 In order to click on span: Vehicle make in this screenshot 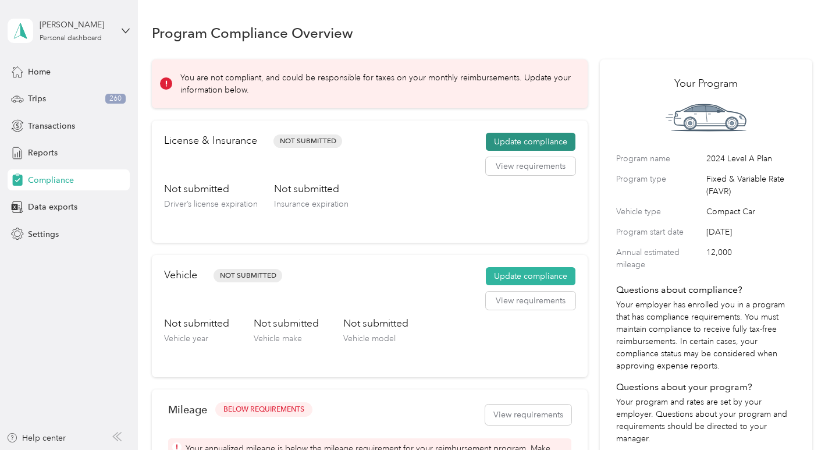, I will do `click(278, 338)`.